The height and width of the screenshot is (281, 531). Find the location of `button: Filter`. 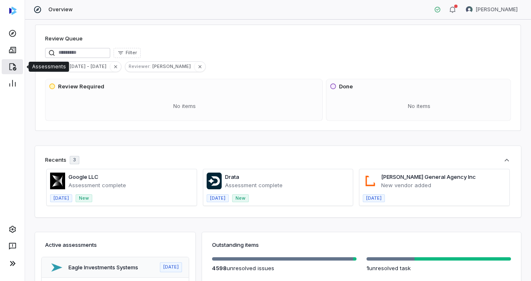

button: Filter is located at coordinates (127, 53).